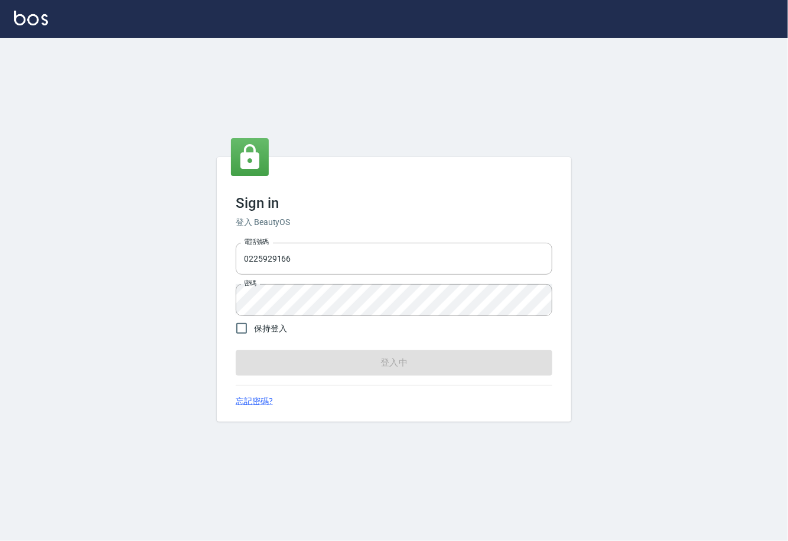 The width and height of the screenshot is (788, 541). Describe the element at coordinates (250, 283) in the screenshot. I see `label: 密碼` at that location.